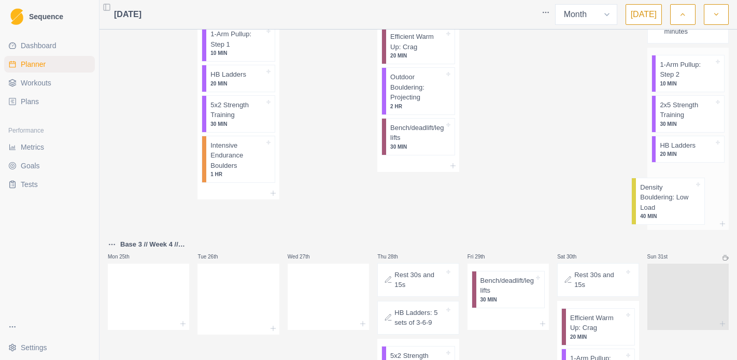  I want to click on span: Planner, so click(33, 64).